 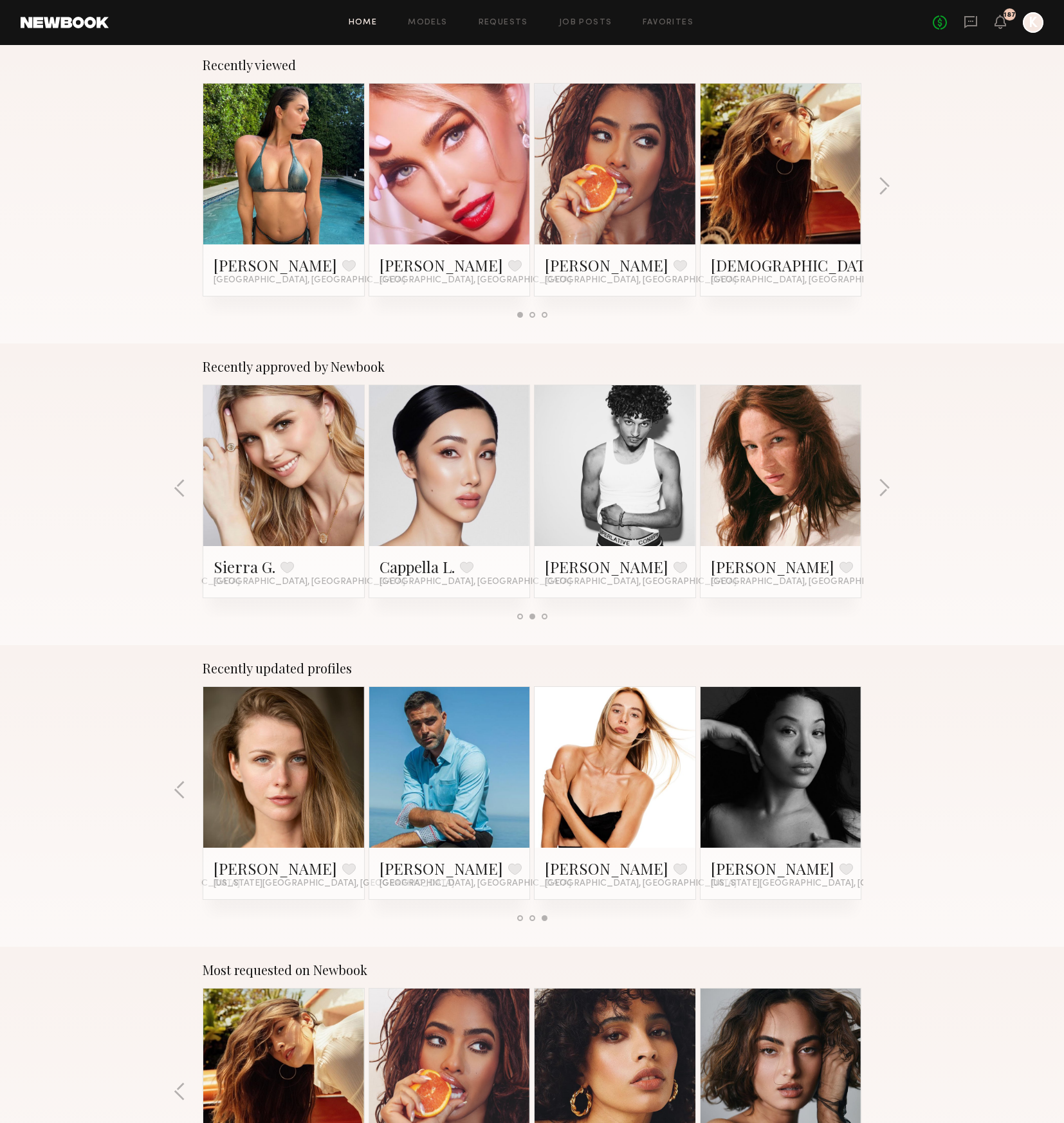 What do you see at coordinates (428, 22) in the screenshot?
I see `a: Models` at bounding box center [428, 22].